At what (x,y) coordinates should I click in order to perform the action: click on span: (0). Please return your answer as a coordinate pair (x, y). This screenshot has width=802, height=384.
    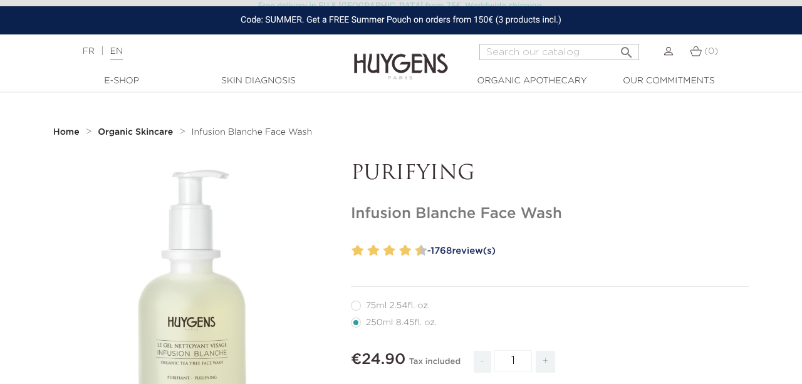
    Looking at the image, I should click on (711, 51).